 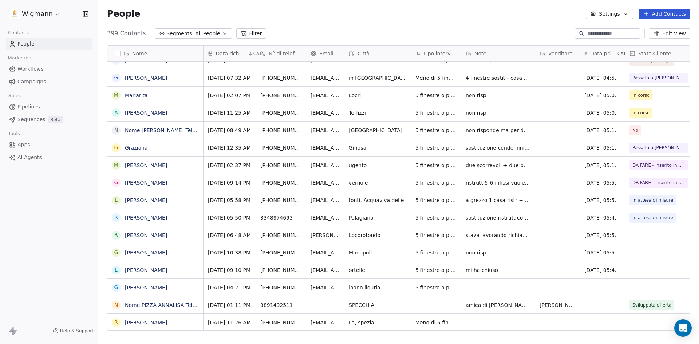 I want to click on div: Stato Cliente, so click(x=659, y=53).